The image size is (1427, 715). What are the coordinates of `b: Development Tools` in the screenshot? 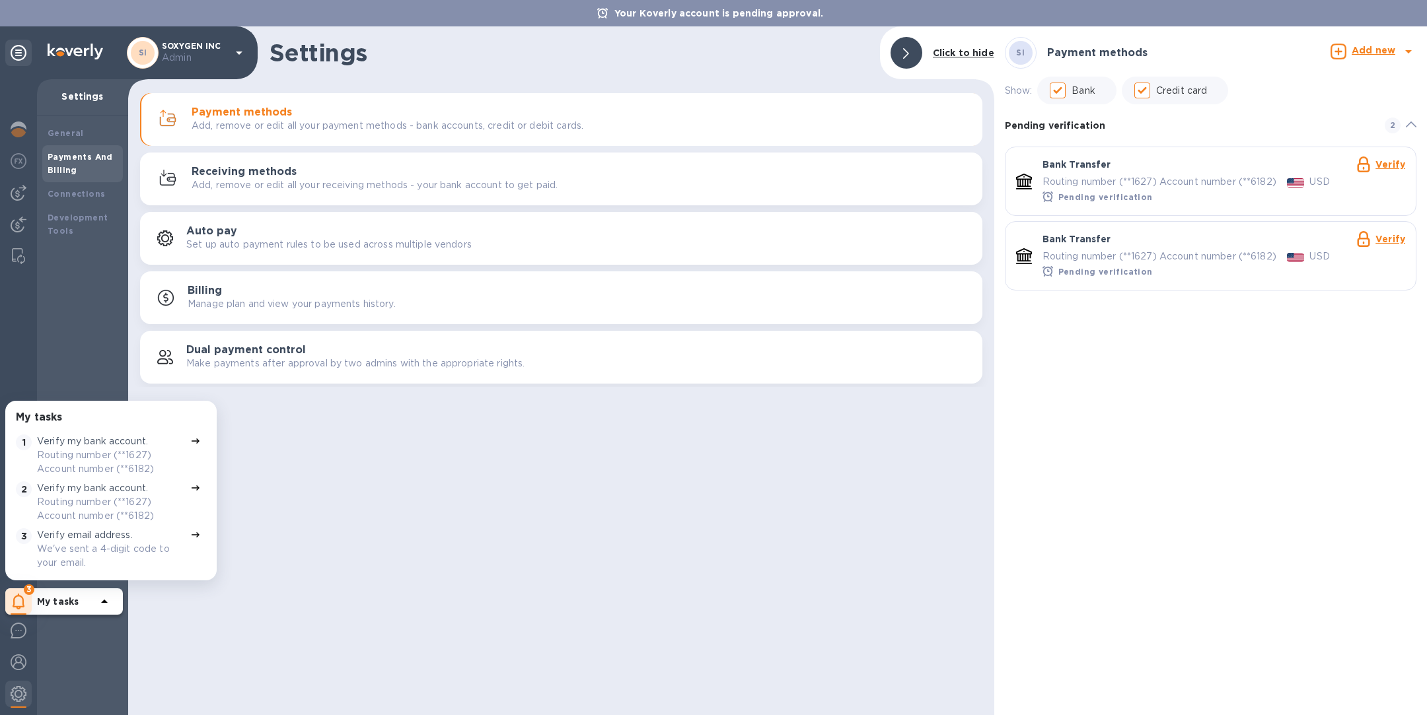 It's located at (77, 224).